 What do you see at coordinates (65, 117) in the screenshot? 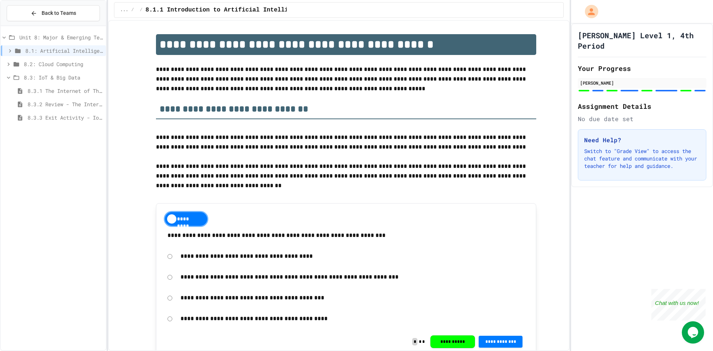
I see `span: 8.3.3 Exit Activity - IoT Data Detective Challenge` at bounding box center [65, 117].